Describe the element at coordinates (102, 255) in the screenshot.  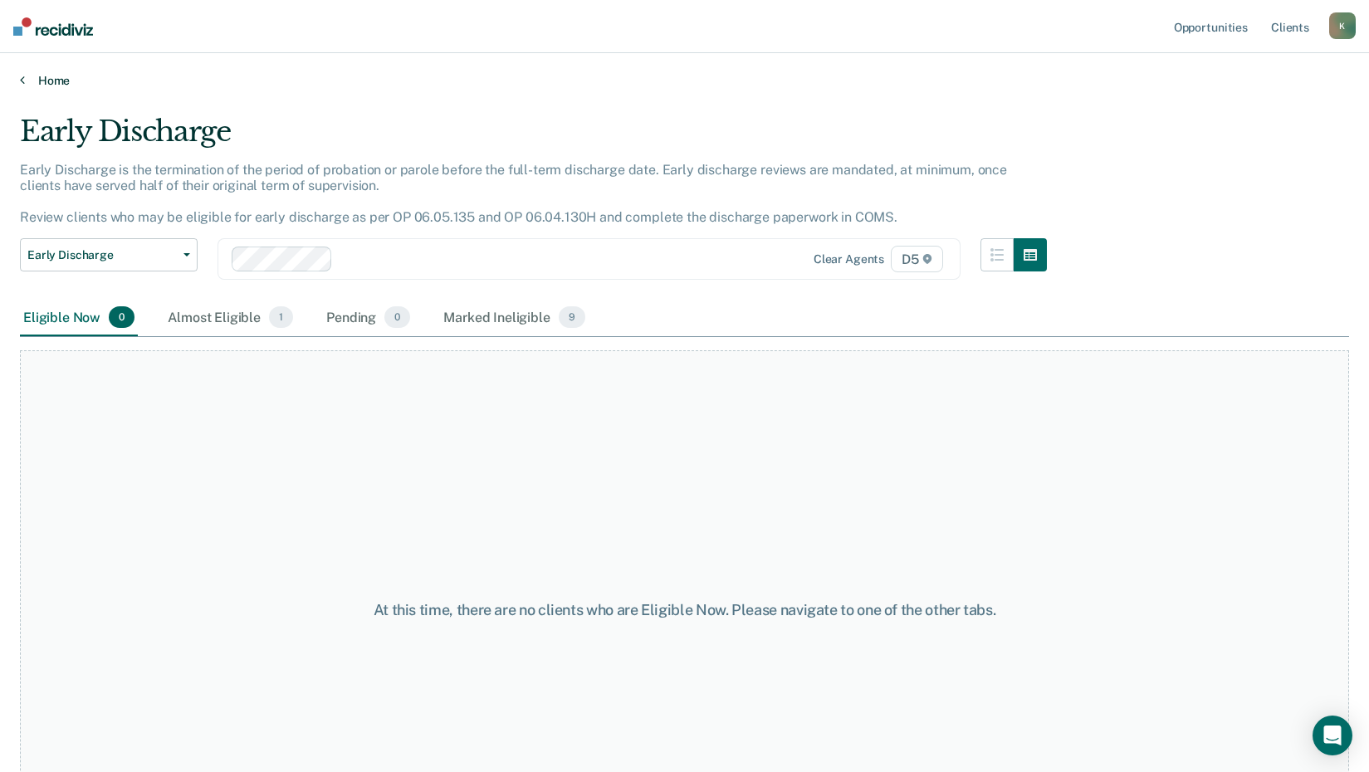
I see `span: Early Discharge` at that location.